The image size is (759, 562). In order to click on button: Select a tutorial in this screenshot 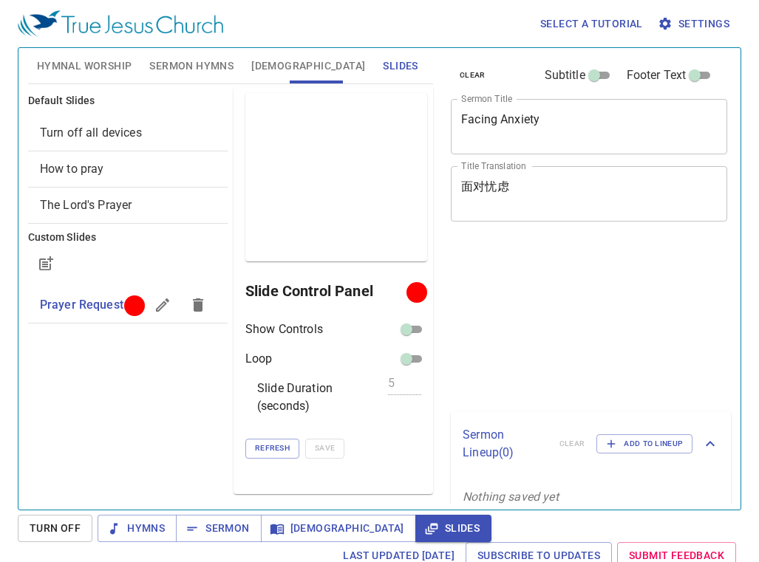, I will do `click(591, 24)`.